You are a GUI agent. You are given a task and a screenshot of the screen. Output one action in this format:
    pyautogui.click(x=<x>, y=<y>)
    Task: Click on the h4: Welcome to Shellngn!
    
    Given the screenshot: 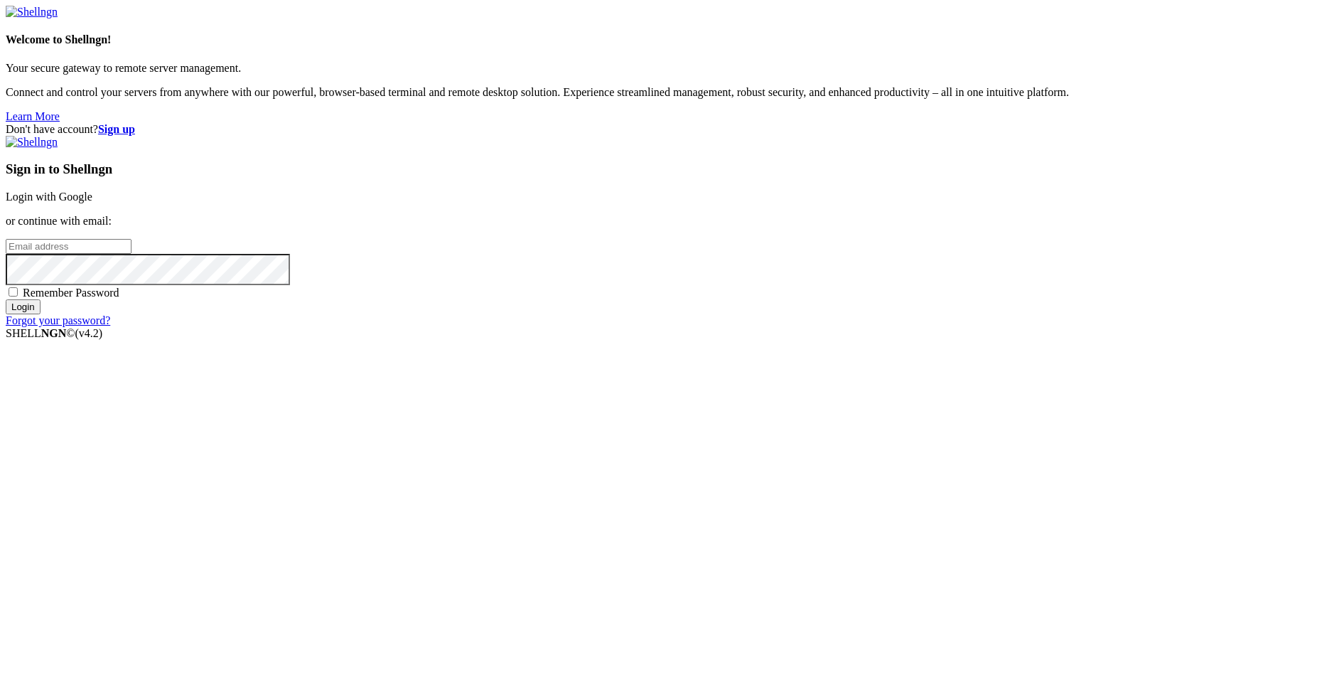 What is the action you would take?
    pyautogui.click(x=663, y=40)
    